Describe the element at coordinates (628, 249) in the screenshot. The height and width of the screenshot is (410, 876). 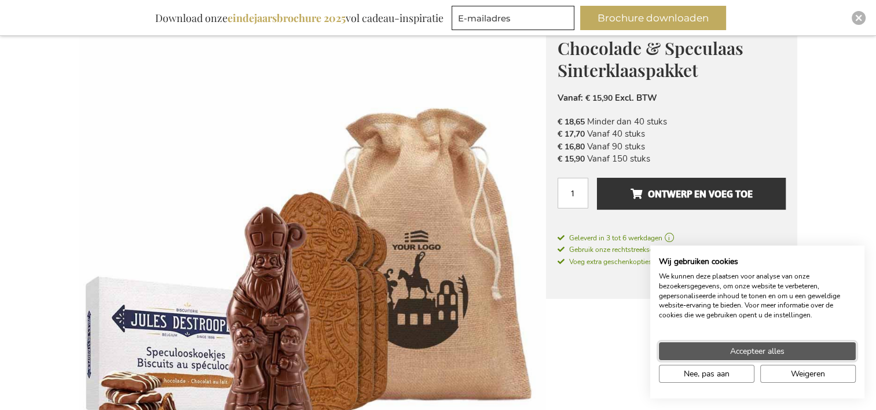
I see `span: Gebruik onze rechtstreekse verzendservice` at that location.